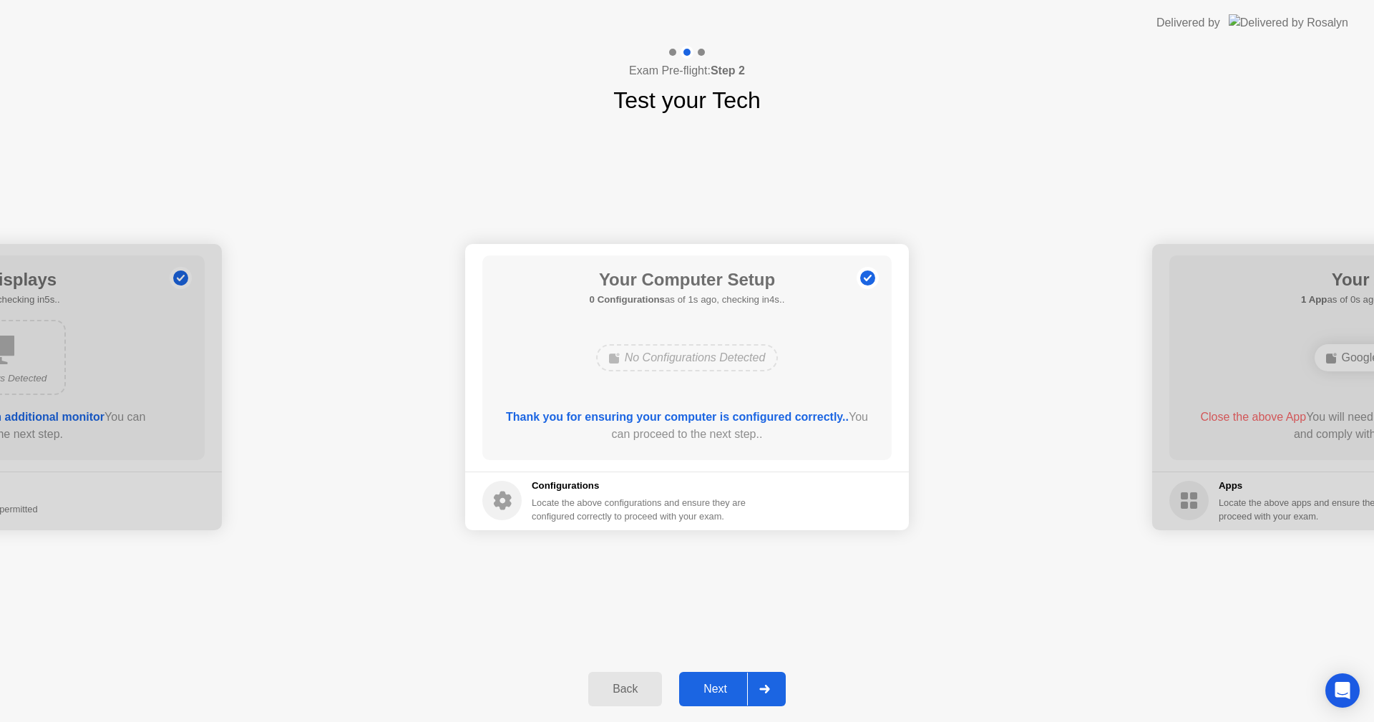  What do you see at coordinates (640, 509) in the screenshot?
I see `div: Locate the above configurations and ensure they are configured correctly to proceed with your exam.` at bounding box center [640, 509].